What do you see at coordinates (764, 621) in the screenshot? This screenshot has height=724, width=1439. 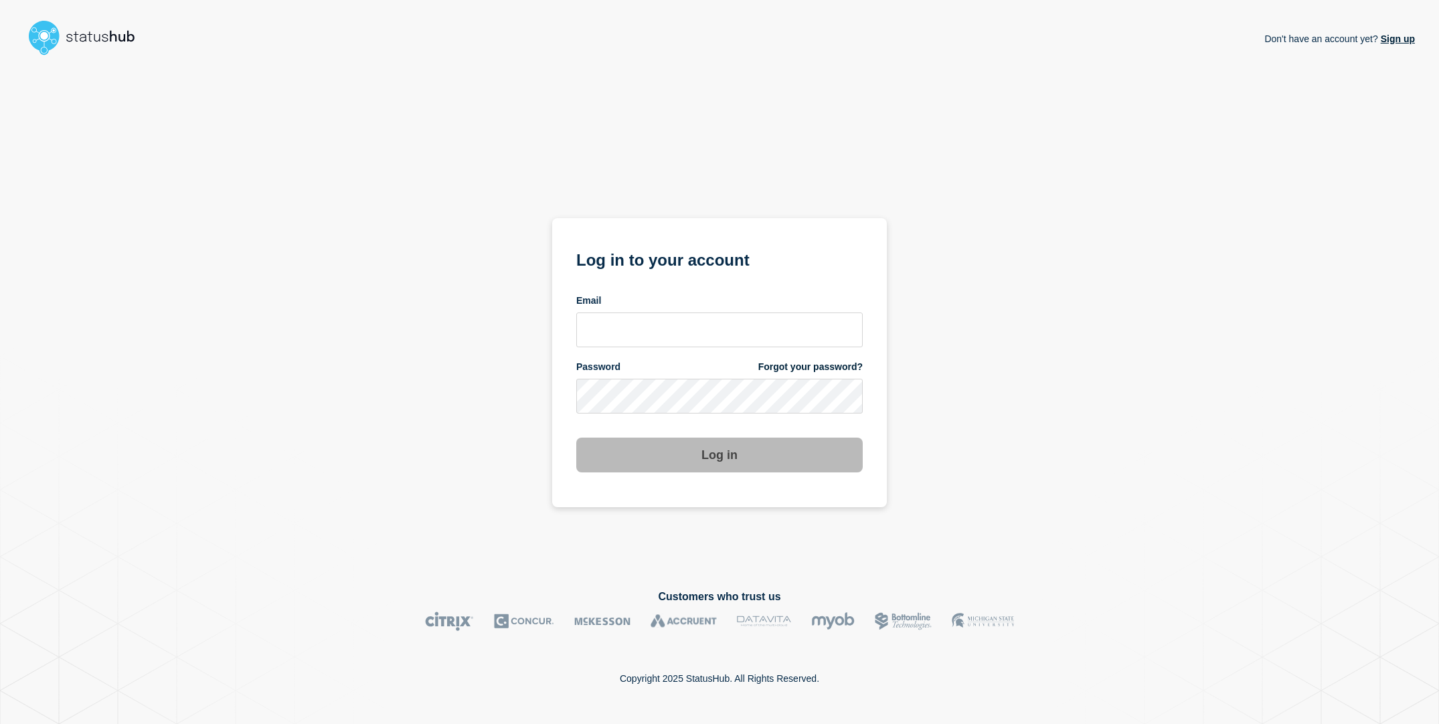 I see `img: DataVita logo` at bounding box center [764, 621].